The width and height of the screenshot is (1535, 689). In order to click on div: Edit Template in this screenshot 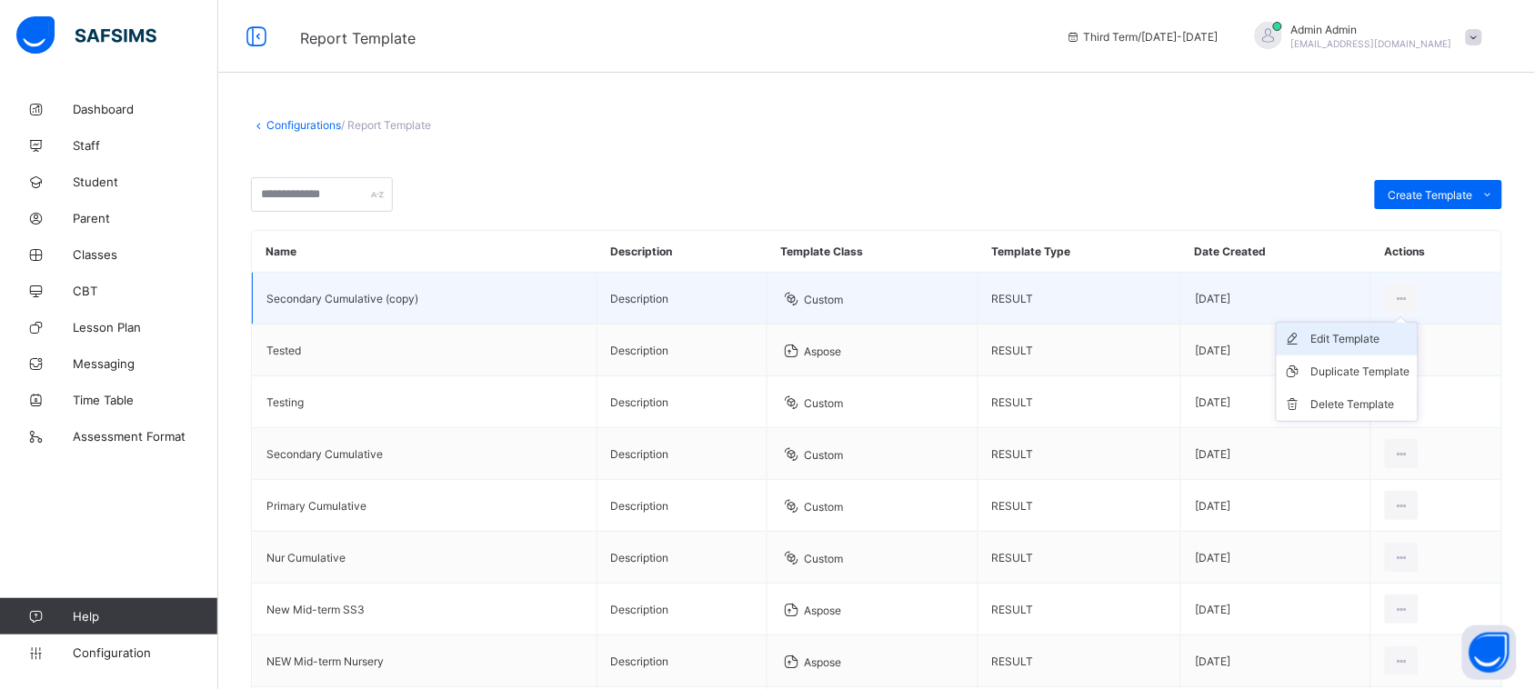, I will do `click(1361, 339)`.